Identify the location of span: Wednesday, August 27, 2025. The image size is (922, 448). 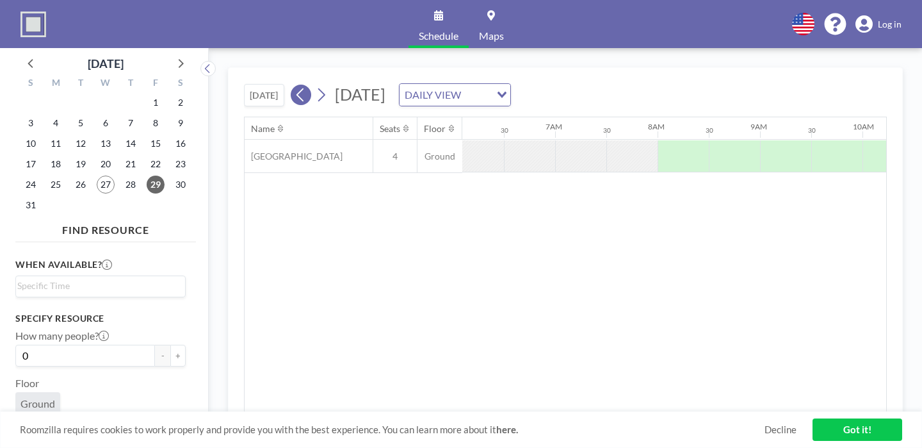
(106, 184).